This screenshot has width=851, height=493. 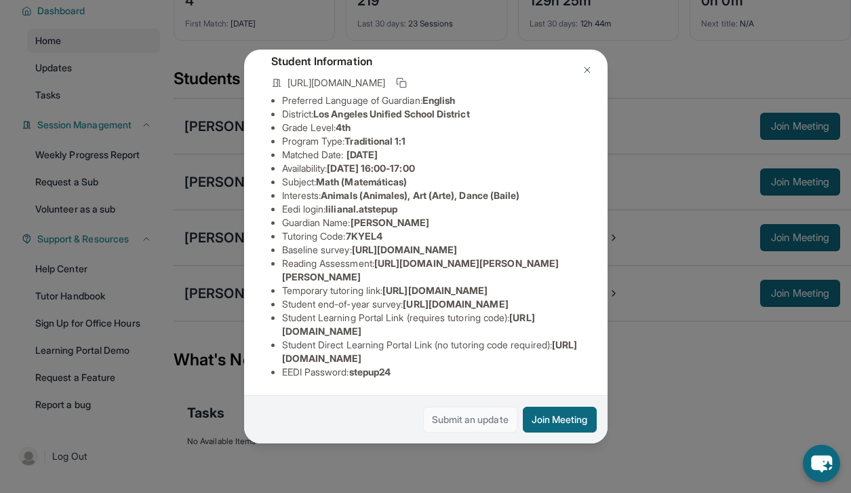 I want to click on span: 7KYEL4, so click(x=364, y=235).